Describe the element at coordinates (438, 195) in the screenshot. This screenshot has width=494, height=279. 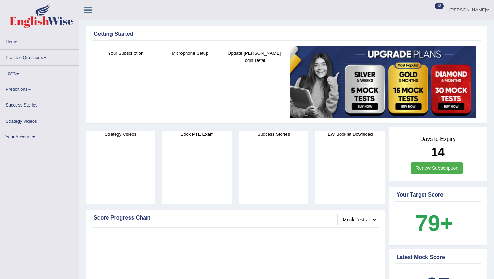
I see `div: Your Target Score` at that location.